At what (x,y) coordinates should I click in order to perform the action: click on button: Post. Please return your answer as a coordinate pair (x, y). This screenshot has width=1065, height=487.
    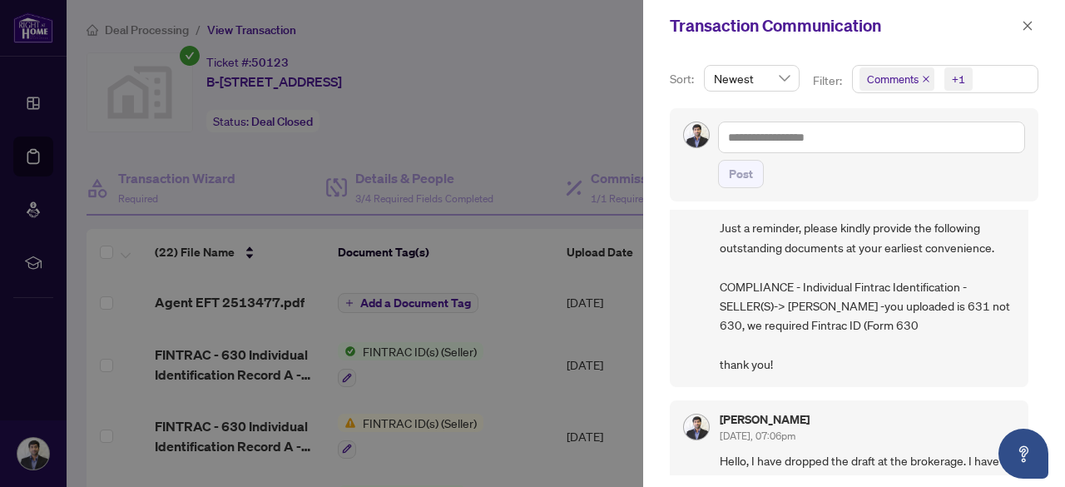
    Looking at the image, I should click on (741, 174).